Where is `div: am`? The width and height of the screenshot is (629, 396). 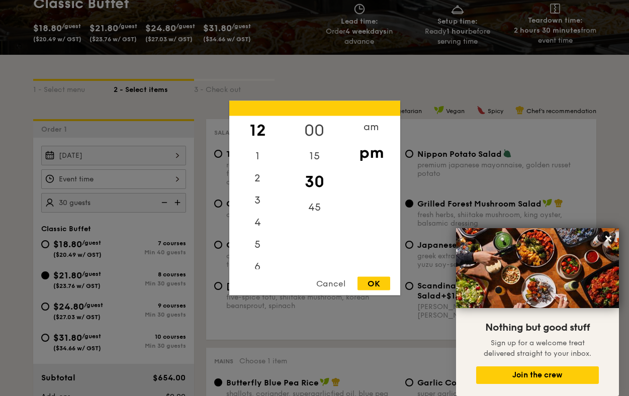
div: am is located at coordinates (371, 127).